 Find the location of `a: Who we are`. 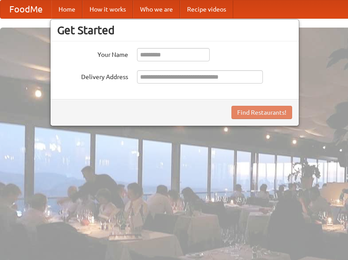

a: Who we are is located at coordinates (157, 9).